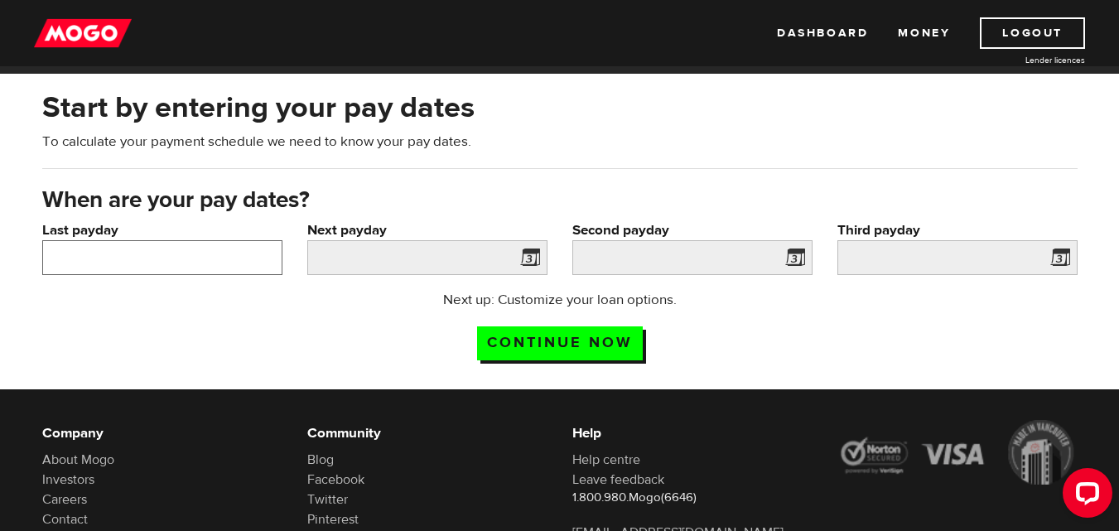  Describe the element at coordinates (692, 433) in the screenshot. I see `h6: Help` at that location.